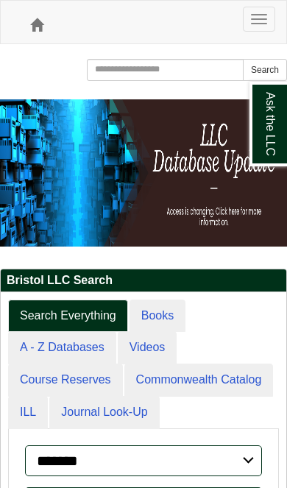  What do you see at coordinates (62, 347) in the screenshot?
I see `a: A - Z Databases` at bounding box center [62, 347].